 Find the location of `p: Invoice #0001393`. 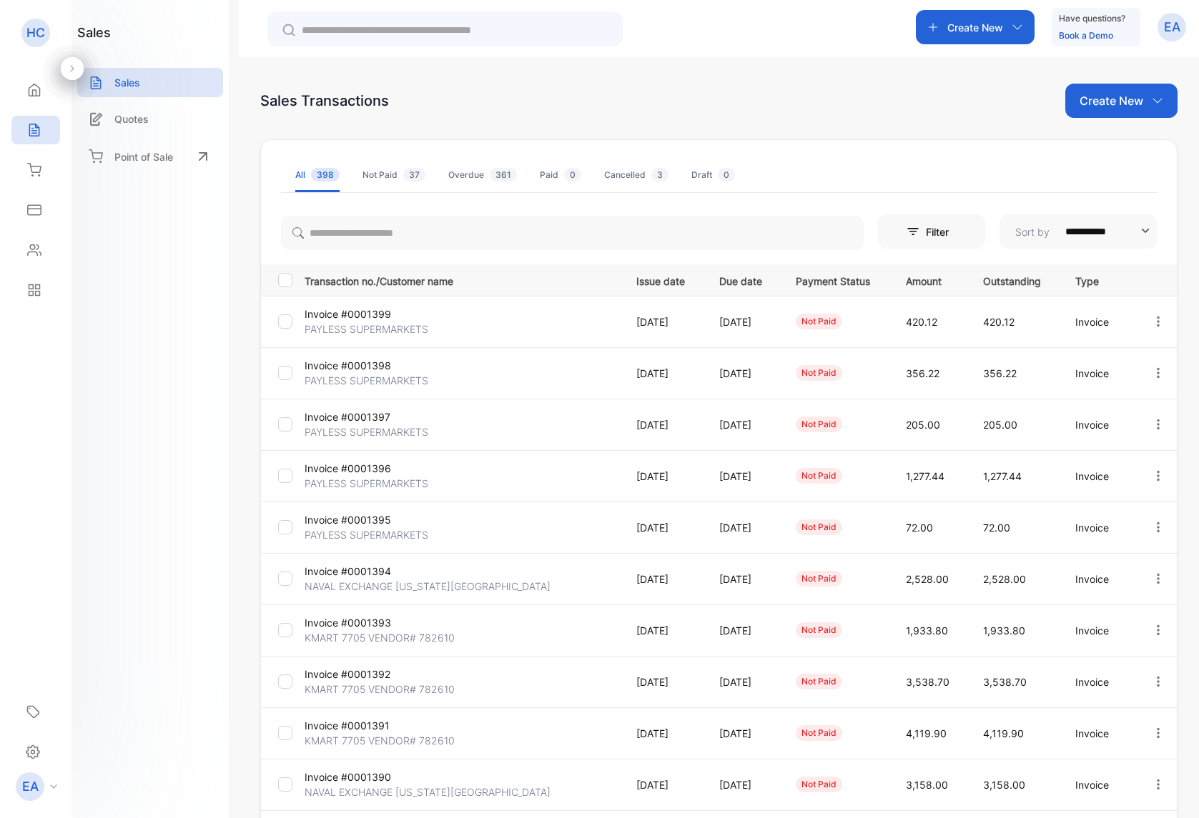

p: Invoice #0001393 is located at coordinates (357, 623).